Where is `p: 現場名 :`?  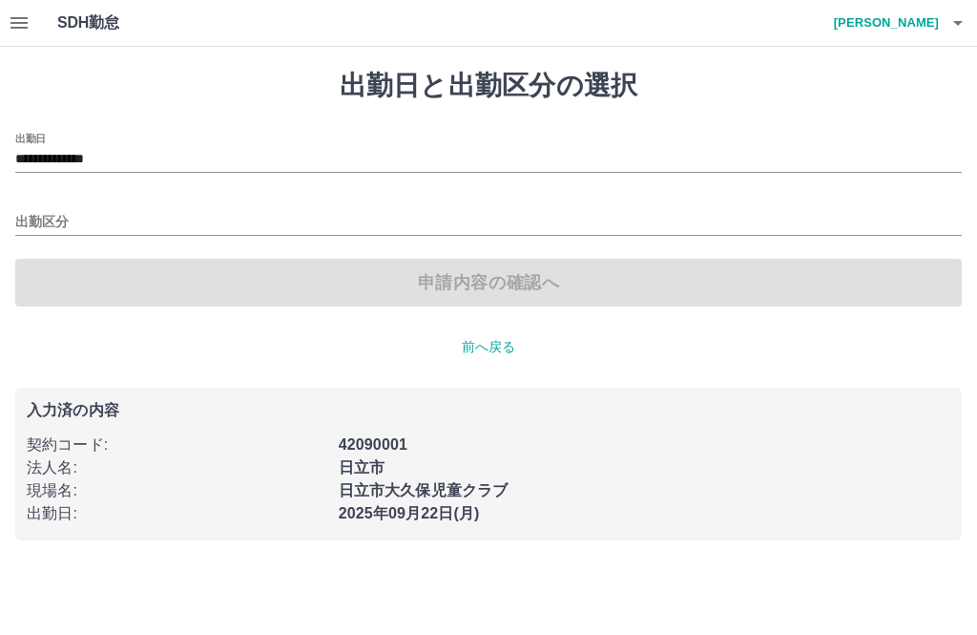
p: 現場名 : is located at coordinates (177, 491).